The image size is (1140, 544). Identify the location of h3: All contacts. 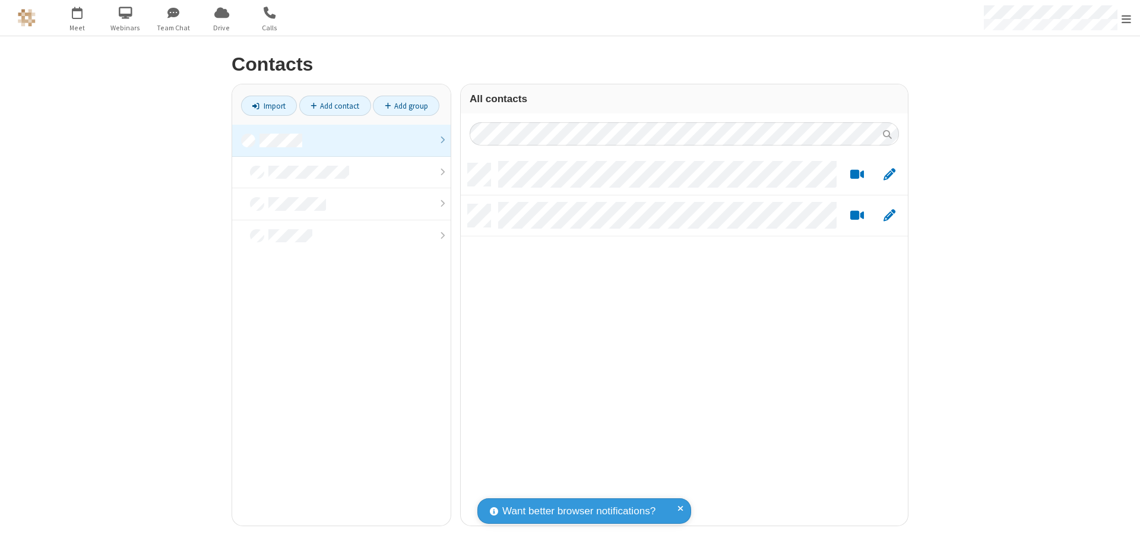
(684, 99).